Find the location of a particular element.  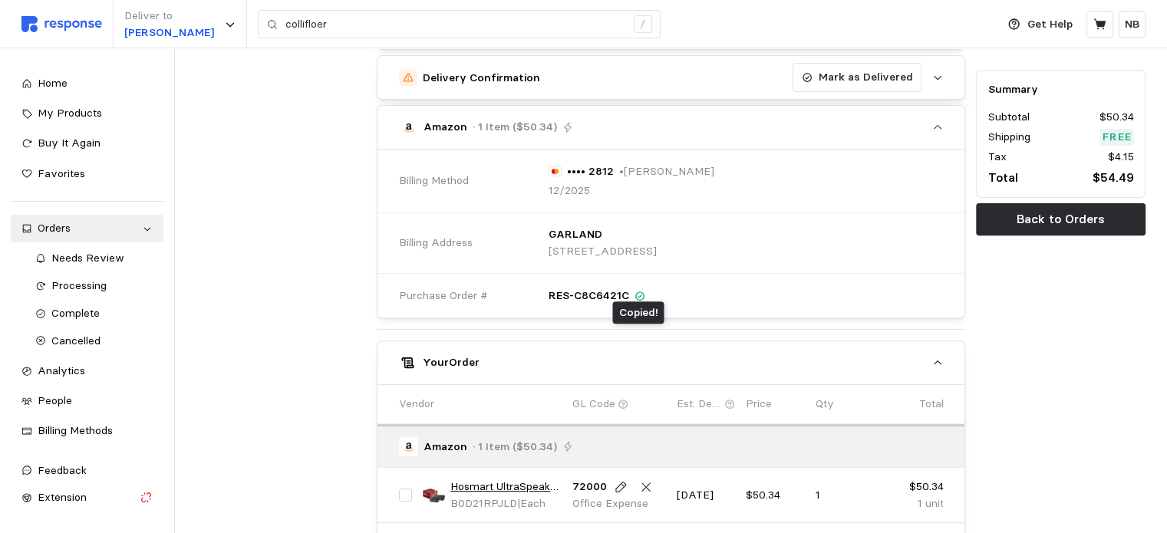

p: Shipping is located at coordinates (1008, 137).